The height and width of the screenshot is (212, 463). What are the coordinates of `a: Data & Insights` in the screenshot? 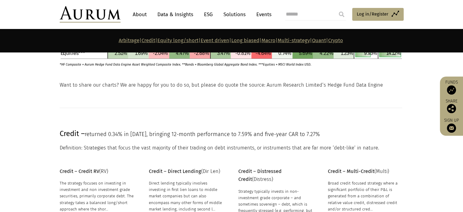 It's located at (175, 14).